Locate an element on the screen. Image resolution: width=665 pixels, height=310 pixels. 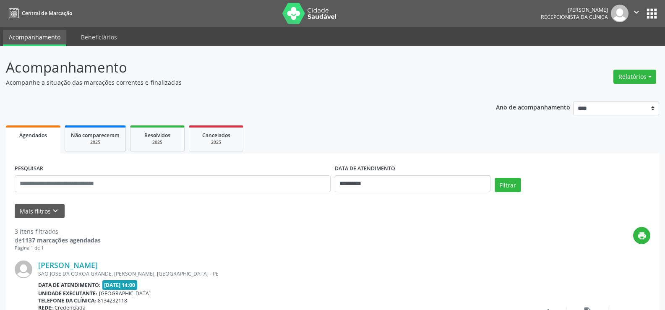
a: Beneficiários is located at coordinates (99, 37).